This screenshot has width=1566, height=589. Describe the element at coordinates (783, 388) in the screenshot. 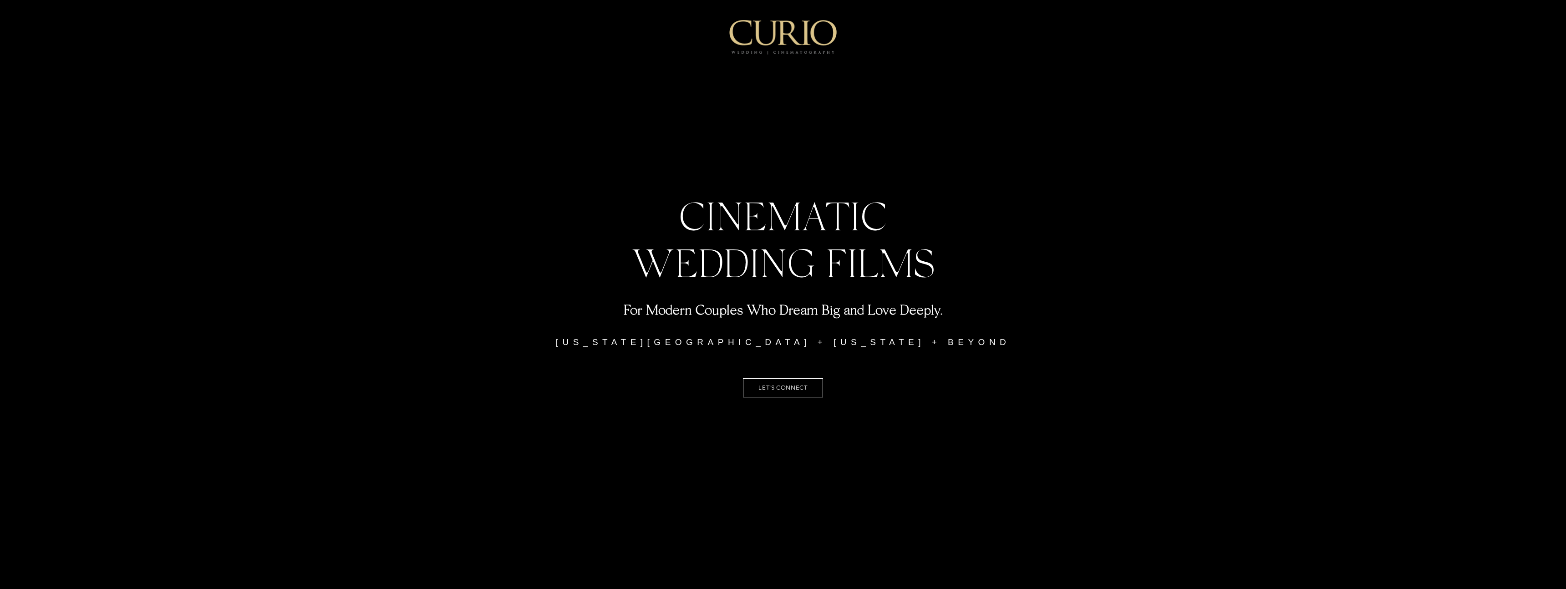

I see `a: LET'S CONNECT` at that location.